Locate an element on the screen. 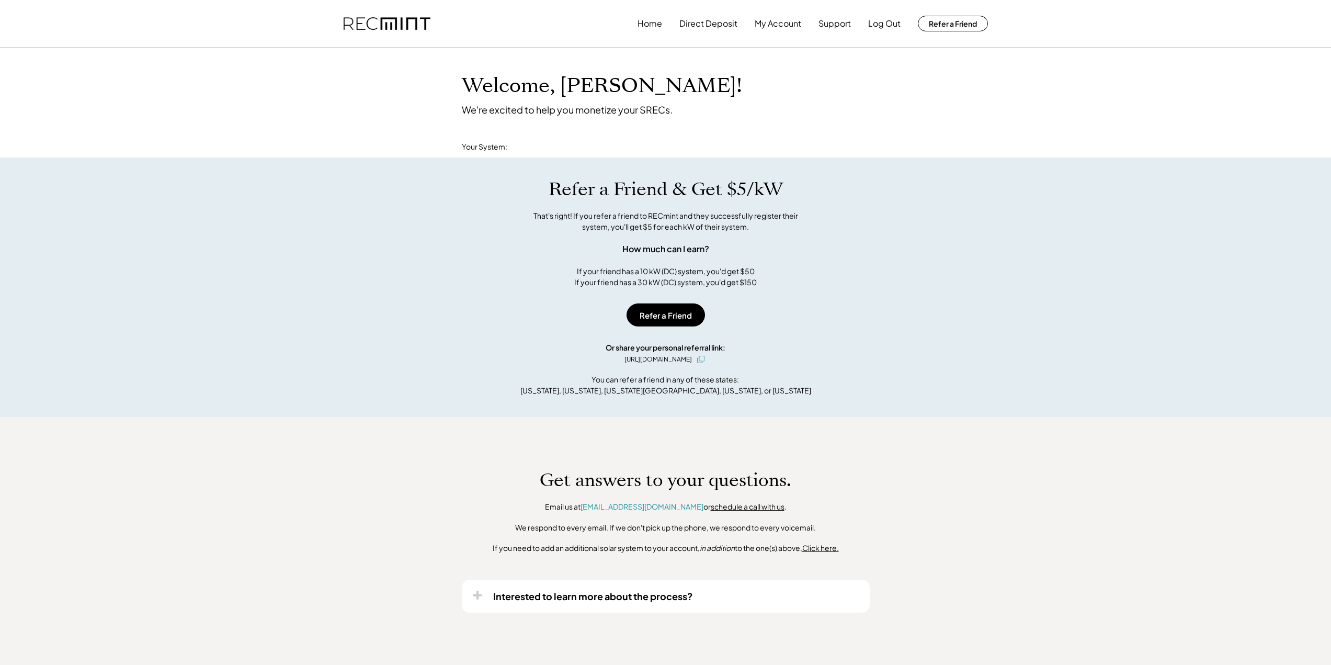  div: If your friend has a 10 kW (DC) system, you'd get $50 If your friend has a 30 kW (DC) system, you... is located at coordinates (665, 277).